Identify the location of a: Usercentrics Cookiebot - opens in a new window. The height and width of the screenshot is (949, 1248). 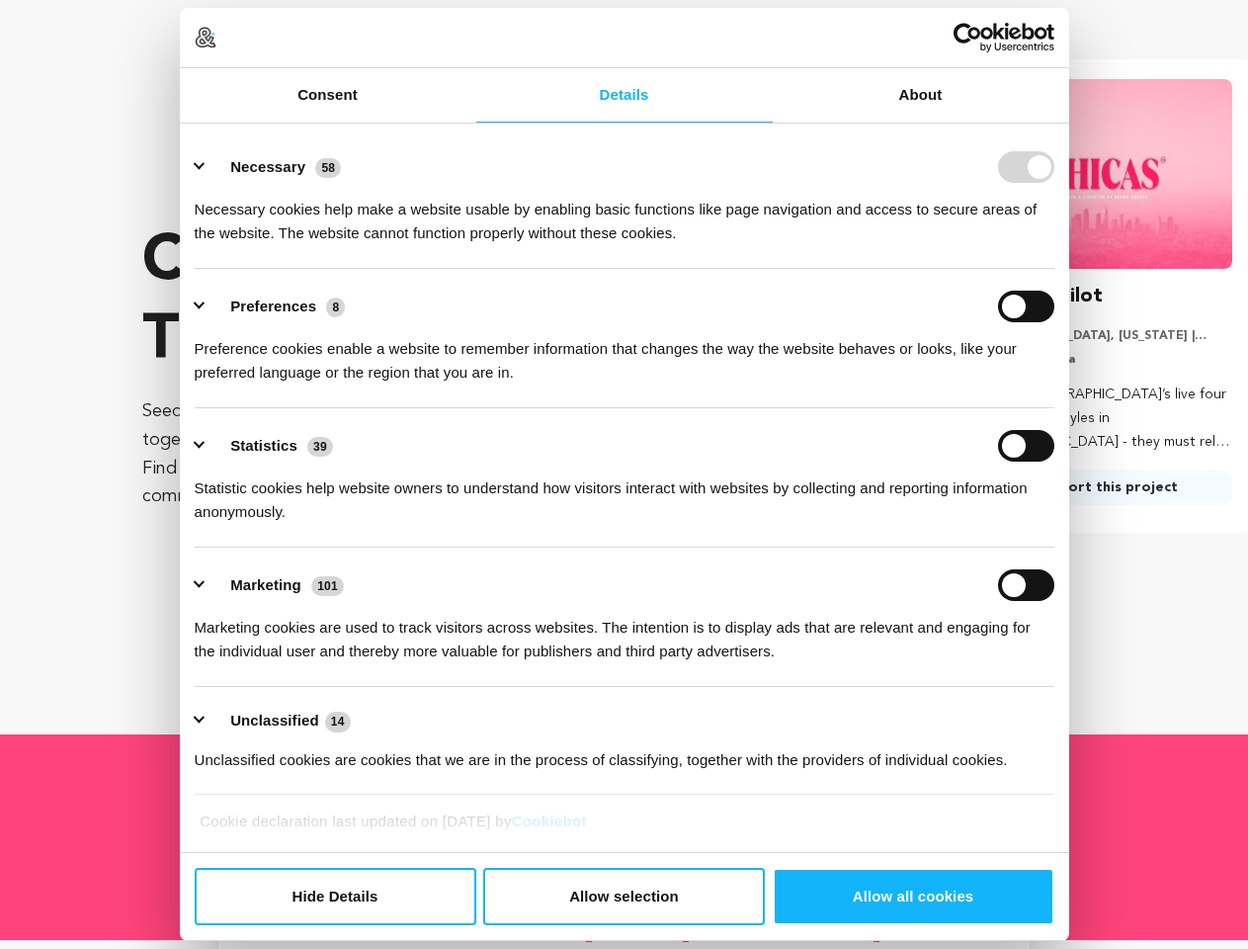
(967, 38).